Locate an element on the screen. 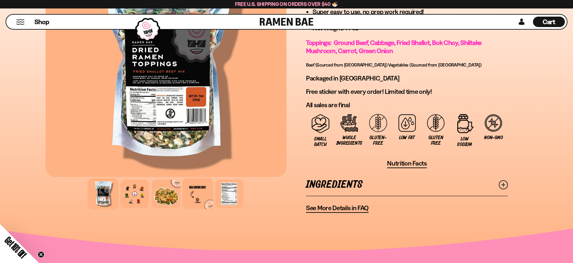  div: Cart is located at coordinates (549, 22).